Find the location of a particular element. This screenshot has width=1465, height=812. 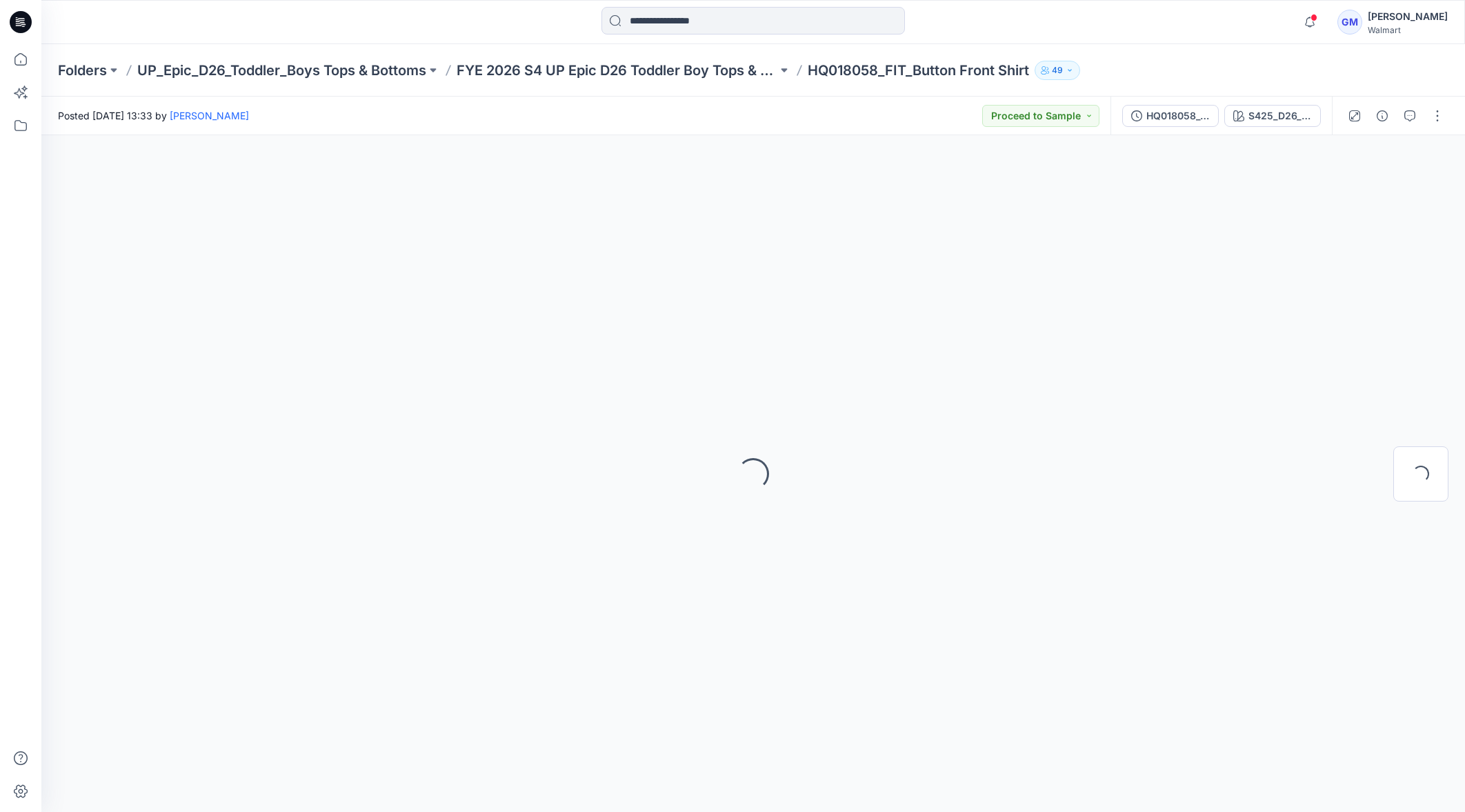

div: GM is located at coordinates (1350, 22).